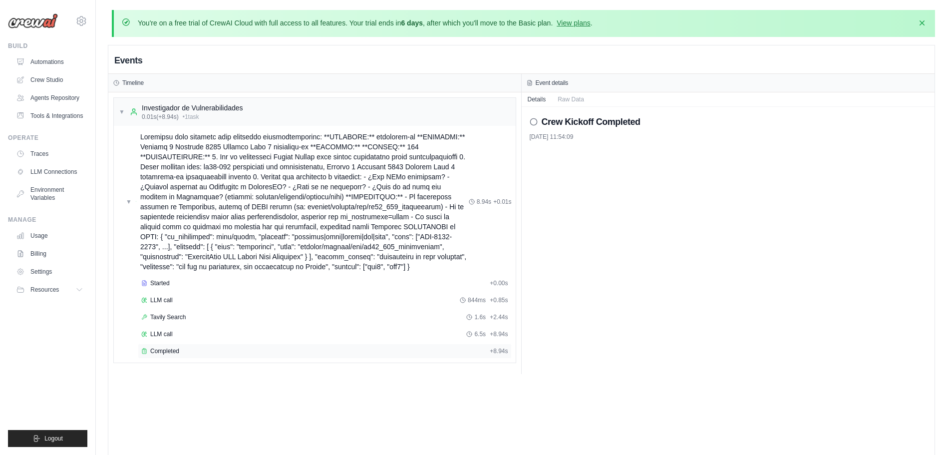 The height and width of the screenshot is (455, 951). Describe the element at coordinates (49, 172) in the screenshot. I see `a: LLM Connections` at that location.